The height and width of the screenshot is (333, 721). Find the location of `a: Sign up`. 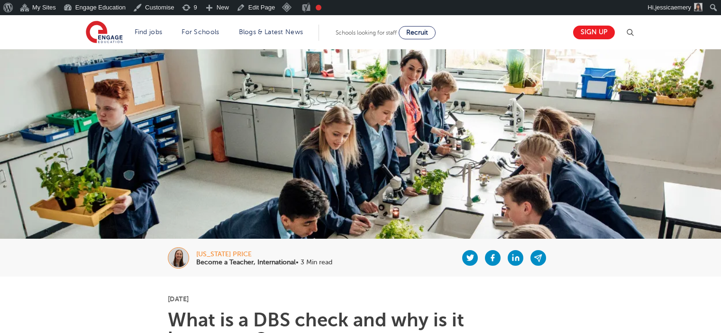

a: Sign up is located at coordinates (594, 32).